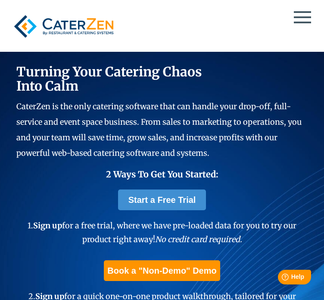 This screenshot has width=324, height=300. I want to click on a: Start a Free Trial, so click(162, 200).